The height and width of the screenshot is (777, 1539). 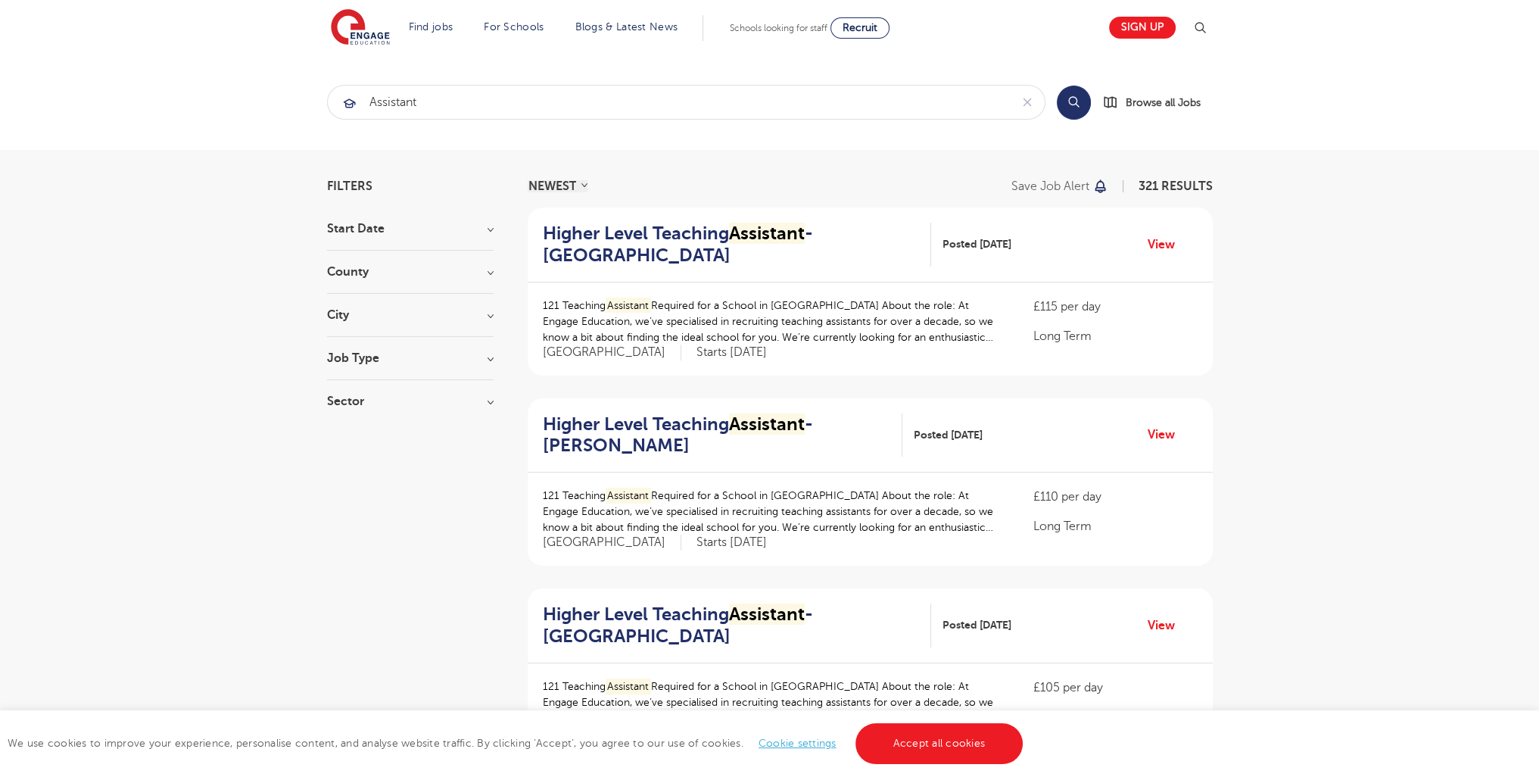 I want to click on a: Browse all Jobs, so click(x=1158, y=102).